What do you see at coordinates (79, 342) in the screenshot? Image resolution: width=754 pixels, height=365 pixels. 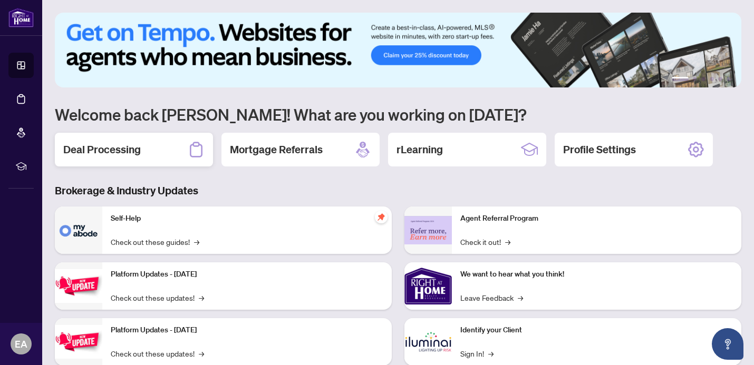 I see `img: Platform Updates - July 8, 2025` at bounding box center [79, 342].